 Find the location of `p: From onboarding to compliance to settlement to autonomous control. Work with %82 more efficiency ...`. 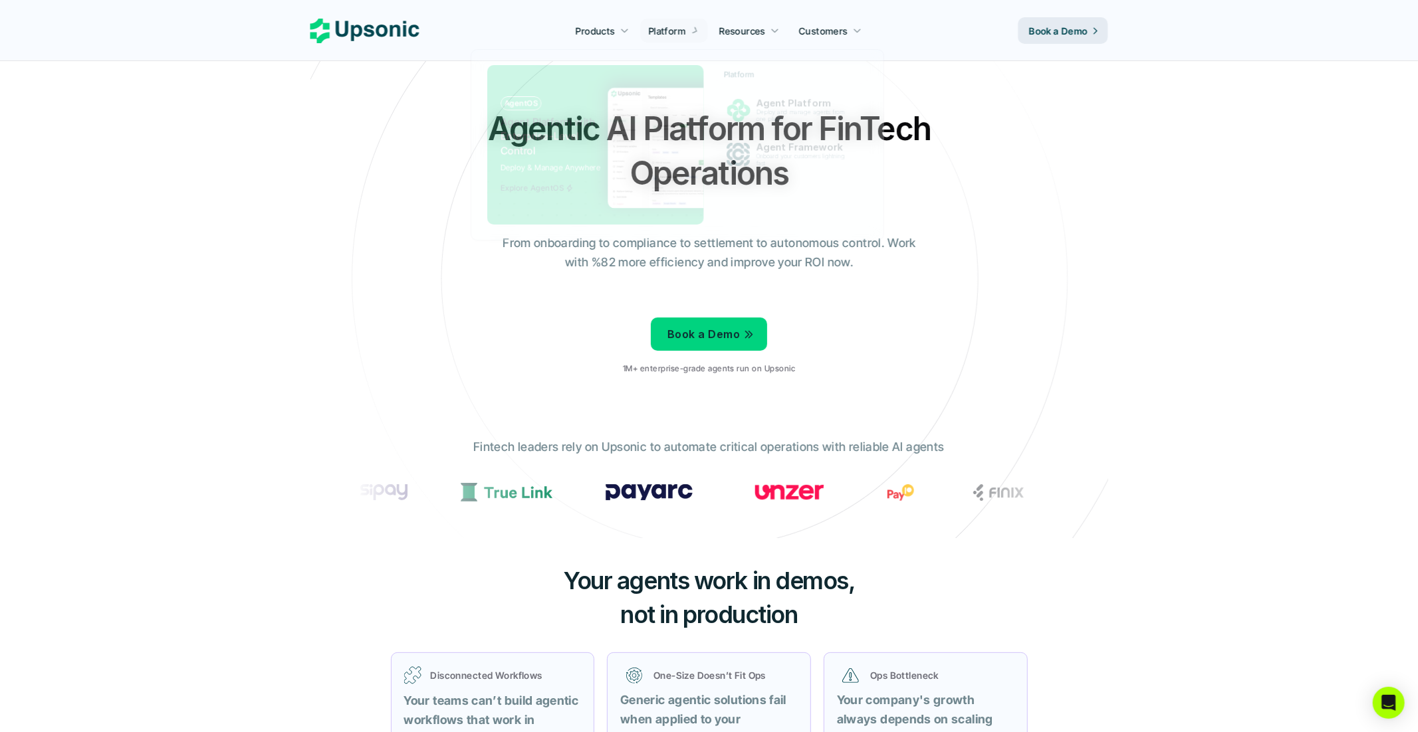

p: From onboarding to compliance to settlement to autonomous control. Work with %82 more efficiency ... is located at coordinates (709, 253).